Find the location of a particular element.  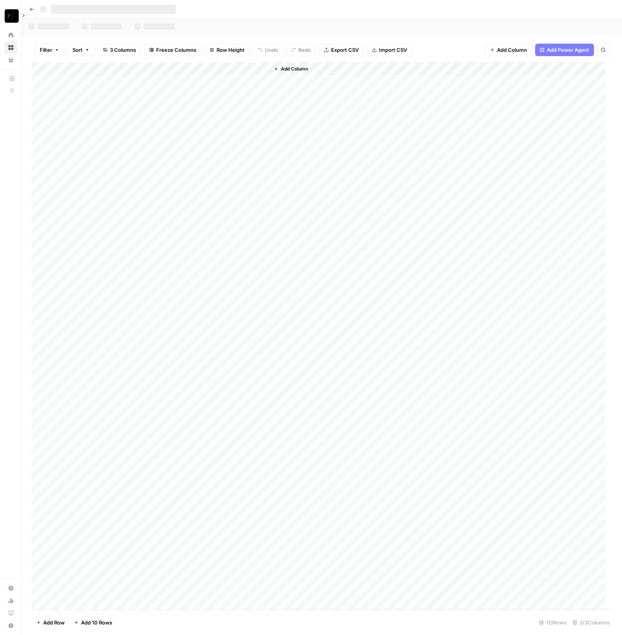

span: Sort is located at coordinates (77, 50).